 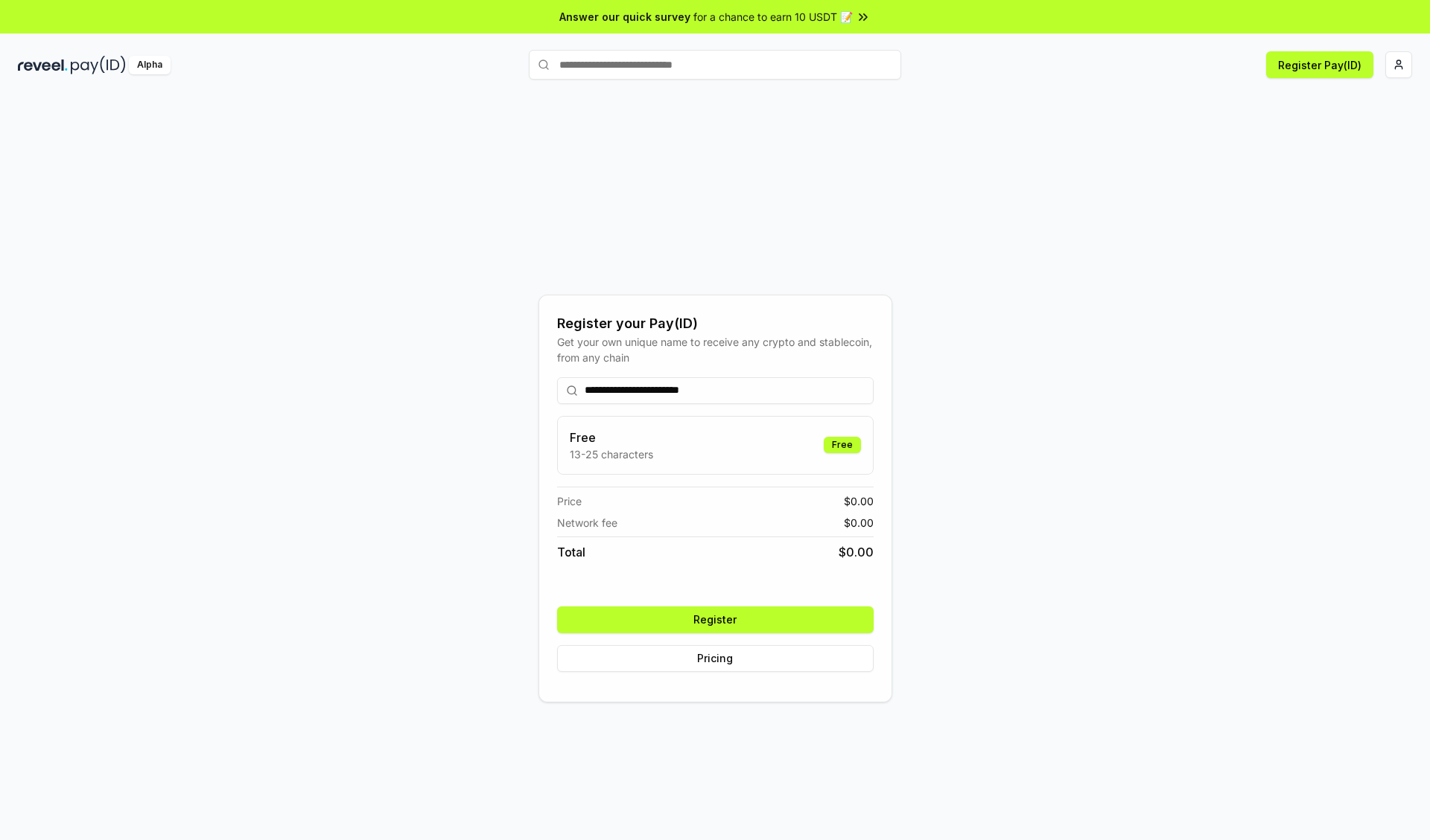 What do you see at coordinates (612, 454) in the screenshot?
I see `p: 13-25 characters` at bounding box center [612, 454].